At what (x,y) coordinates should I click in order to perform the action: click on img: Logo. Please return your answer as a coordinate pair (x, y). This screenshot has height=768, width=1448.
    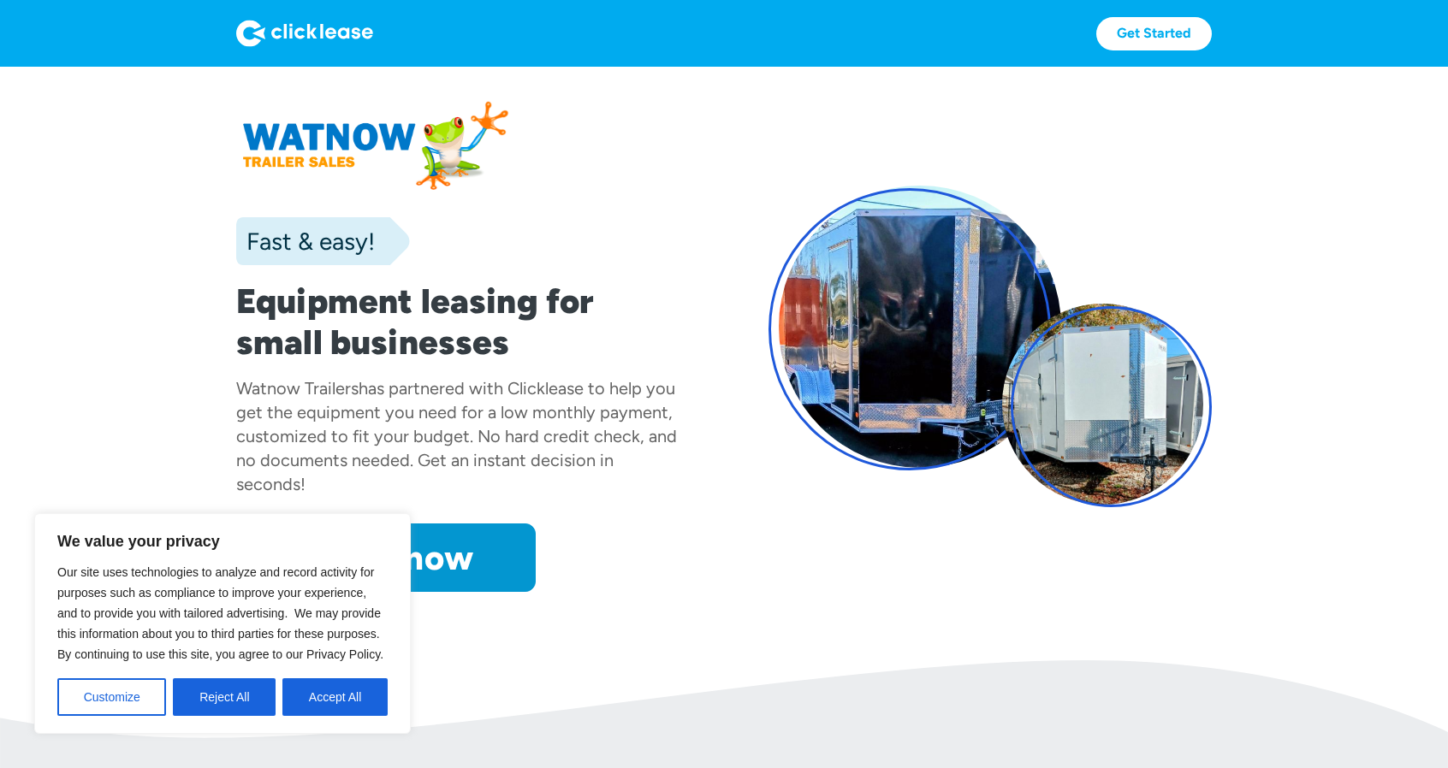
    Looking at the image, I should click on (305, 33).